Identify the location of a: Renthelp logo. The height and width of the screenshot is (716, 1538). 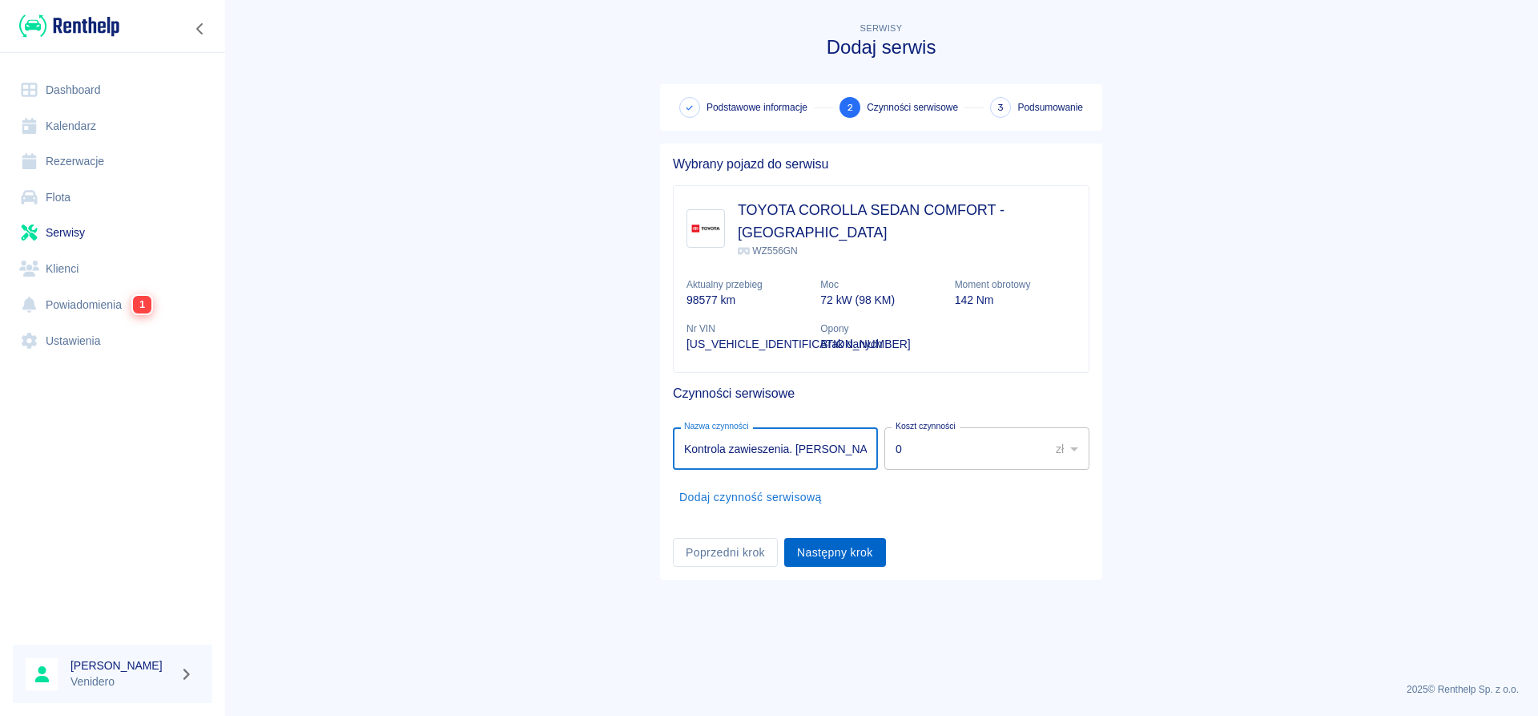
(66, 26).